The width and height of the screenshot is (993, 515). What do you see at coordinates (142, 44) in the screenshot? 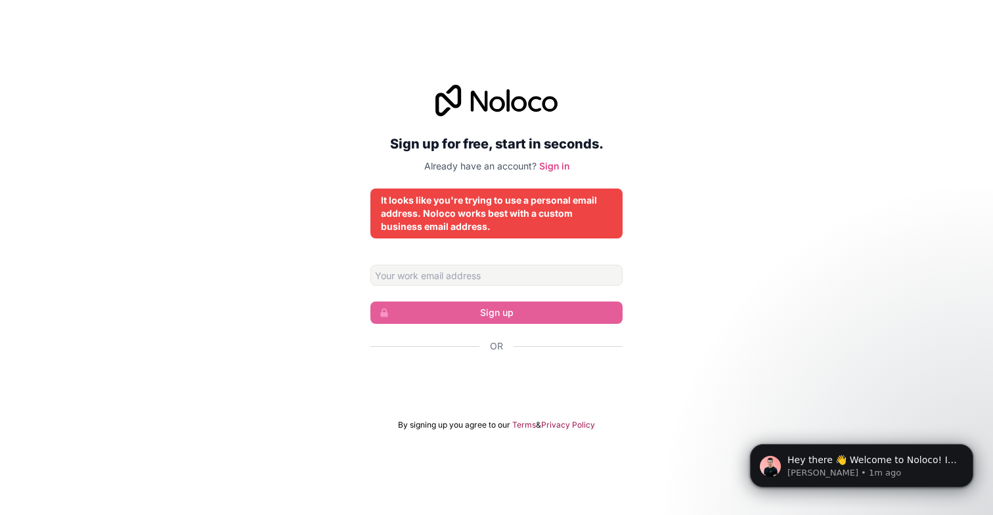
I see `p: Hey there 👋 Welcome to Noloco! If you have any questions, just reply to this message. [GEOGRAPHIC...` at bounding box center [142, 44].